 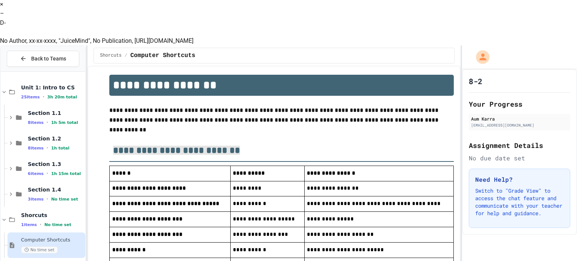 I want to click on h3: Need Help?, so click(x=520, y=180).